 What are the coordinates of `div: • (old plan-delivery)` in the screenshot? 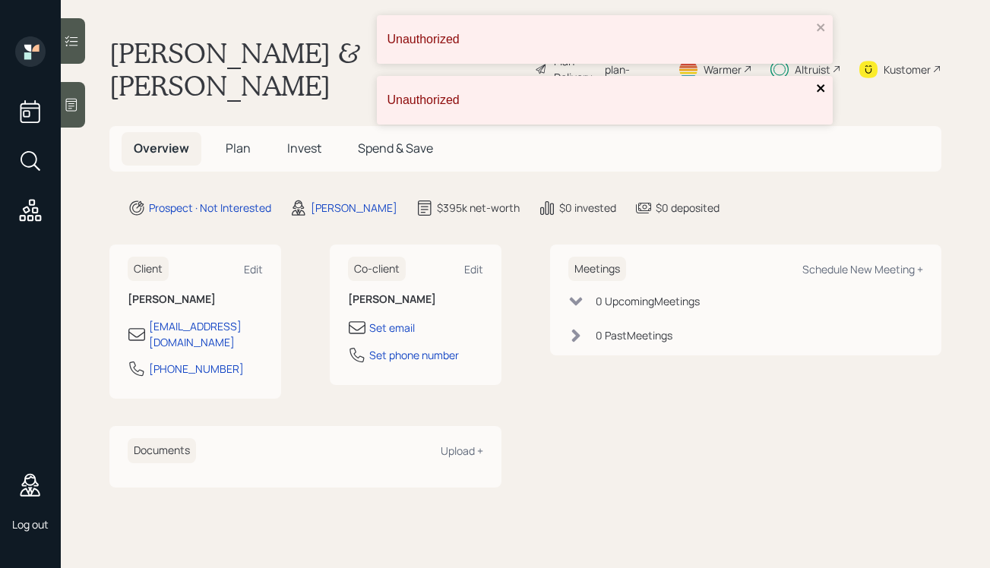 It's located at (632, 69).